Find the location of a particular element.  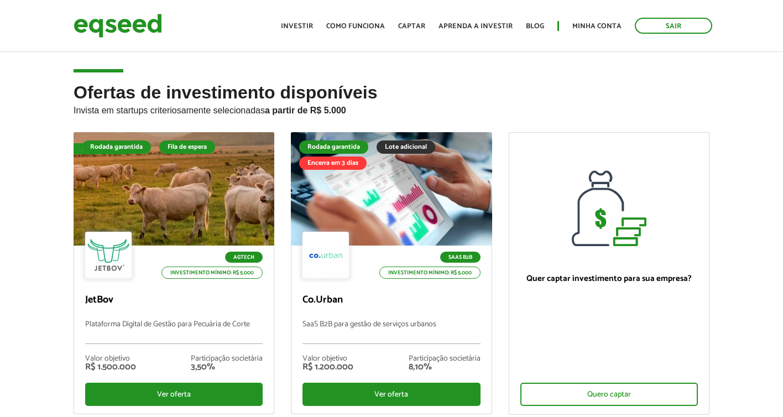

a: Rodada garantida Lote adicional Encerra em 3 dias SaaS B2B Investimento mínimo: R$ 5.000 Co.Urban... is located at coordinates (391, 273).